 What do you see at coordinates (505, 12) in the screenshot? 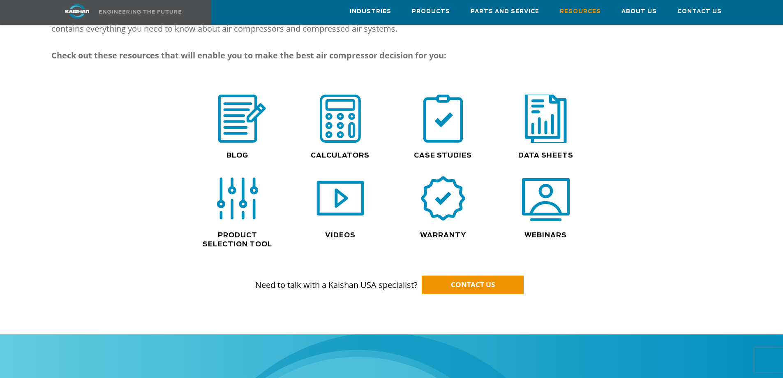
I see `span: Parts and Service` at bounding box center [505, 12].